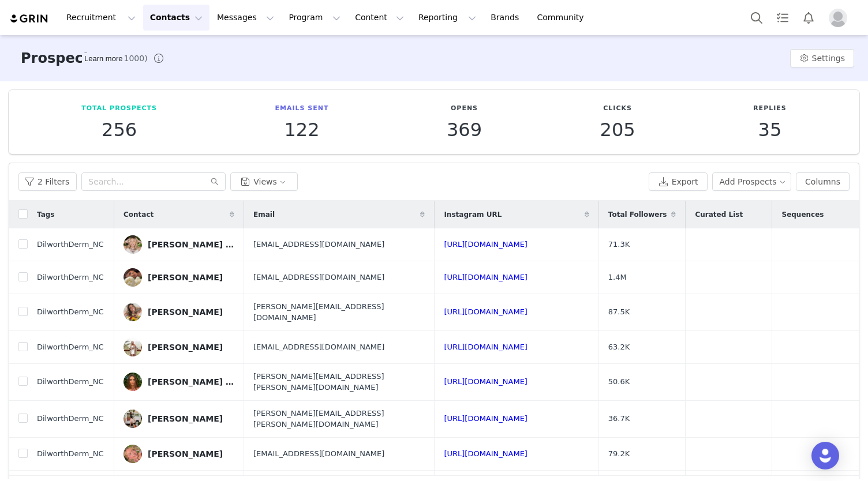 This screenshot has height=481, width=868. What do you see at coordinates (133, 382) in the screenshot?
I see `img: f08b7c6a-cb25-4572-a983-cb65f75b49e4--s.jpg` at bounding box center [133, 382].